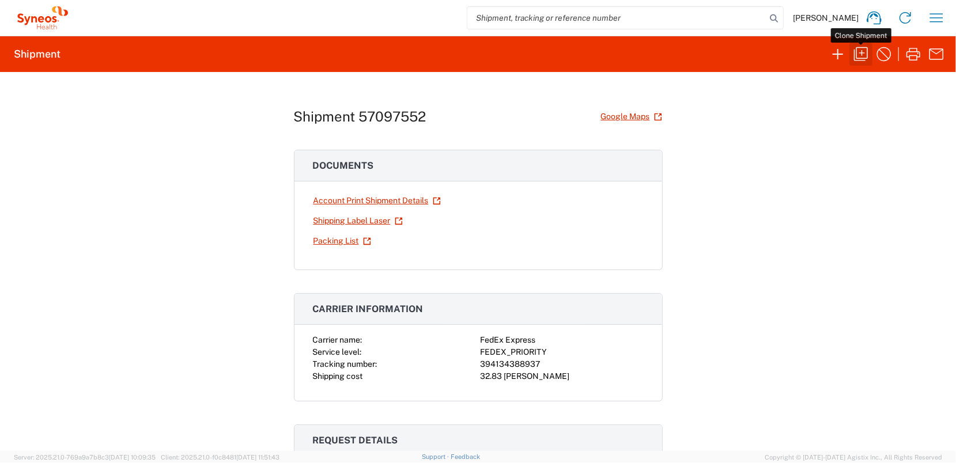 The image size is (956, 463). Describe the element at coordinates (358, 221) in the screenshot. I see `a: Shipping Label Laser` at that location.